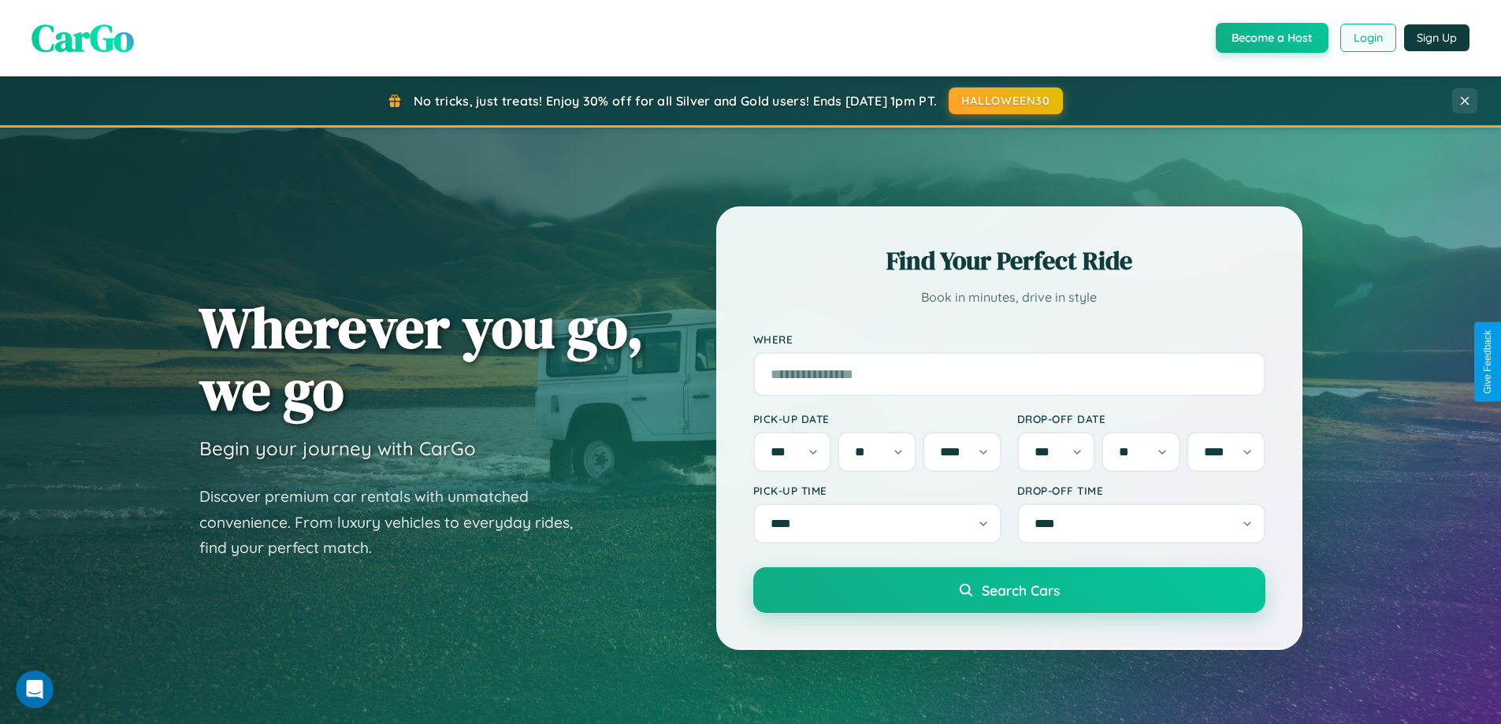 Image resolution: width=1501 pixels, height=724 pixels. I want to click on h1: Wherever you go, we go, so click(421, 358).